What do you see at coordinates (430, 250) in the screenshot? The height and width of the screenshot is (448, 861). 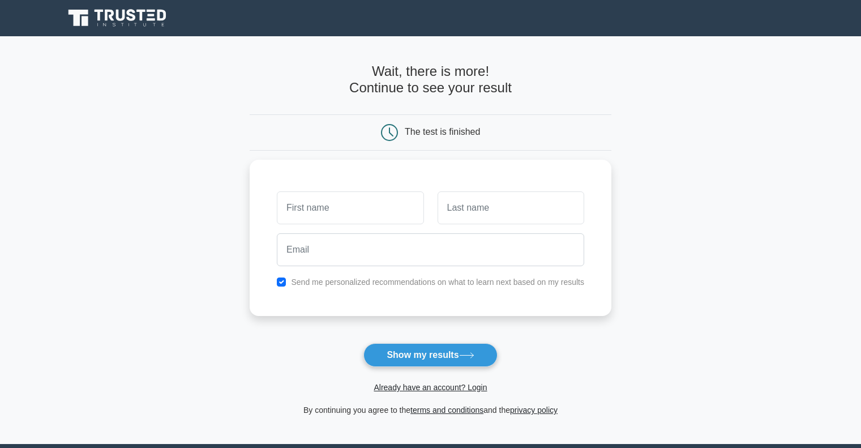 I see `input: Email` at bounding box center [430, 250].